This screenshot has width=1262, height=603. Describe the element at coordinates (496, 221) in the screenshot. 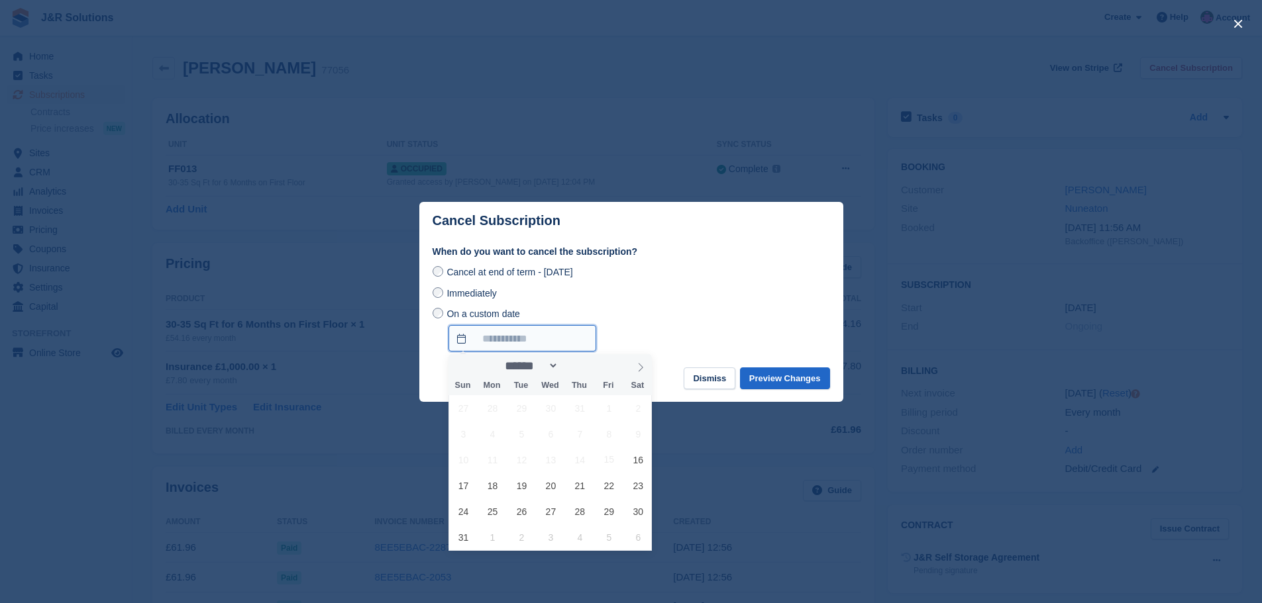

I see `p: Cancel Subscription` at that location.